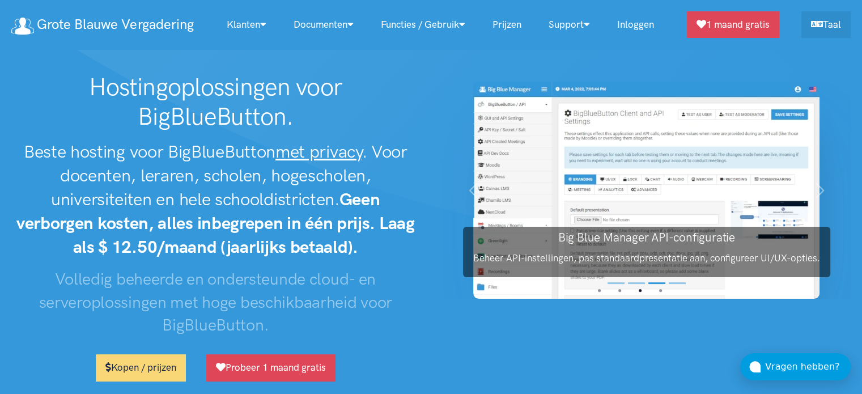 Image resolution: width=862 pixels, height=394 pixels. I want to click on a: Klanten, so click(247, 24).